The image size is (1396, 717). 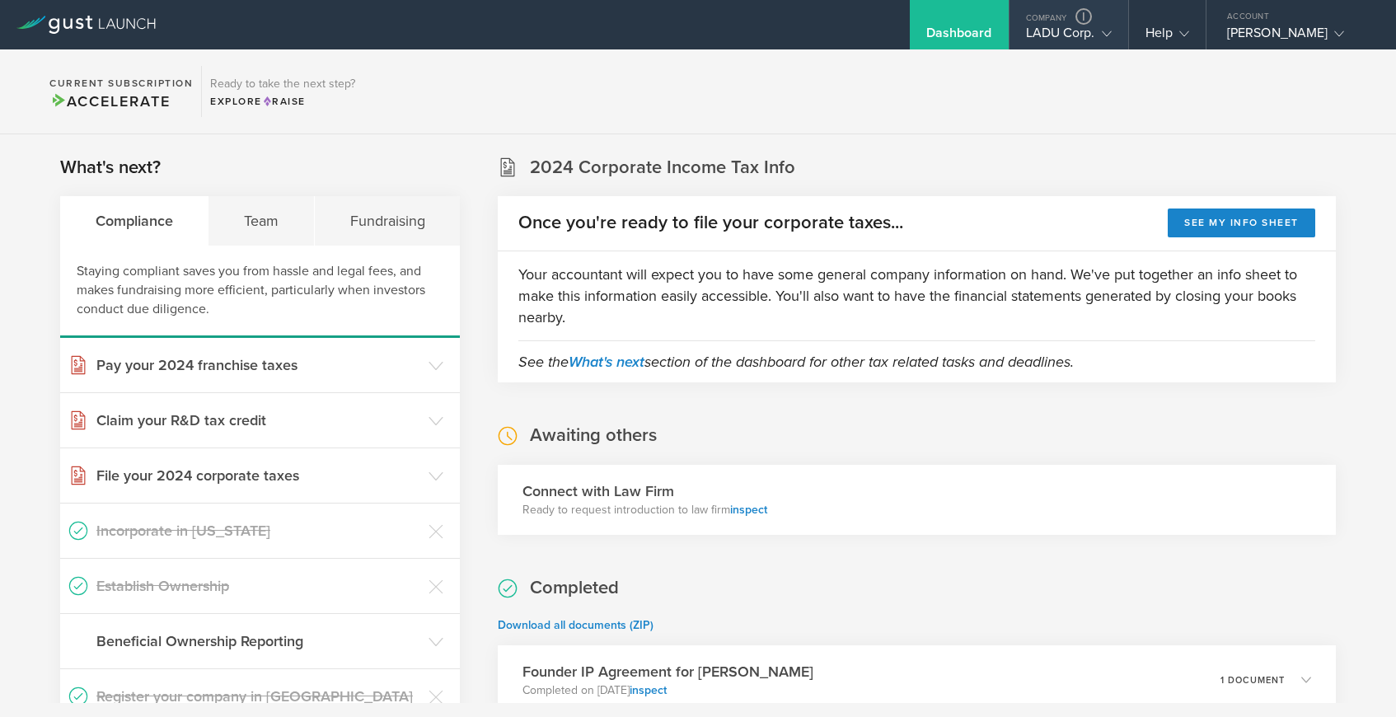 What do you see at coordinates (261, 221) in the screenshot?
I see `div: Team` at bounding box center [261, 221].